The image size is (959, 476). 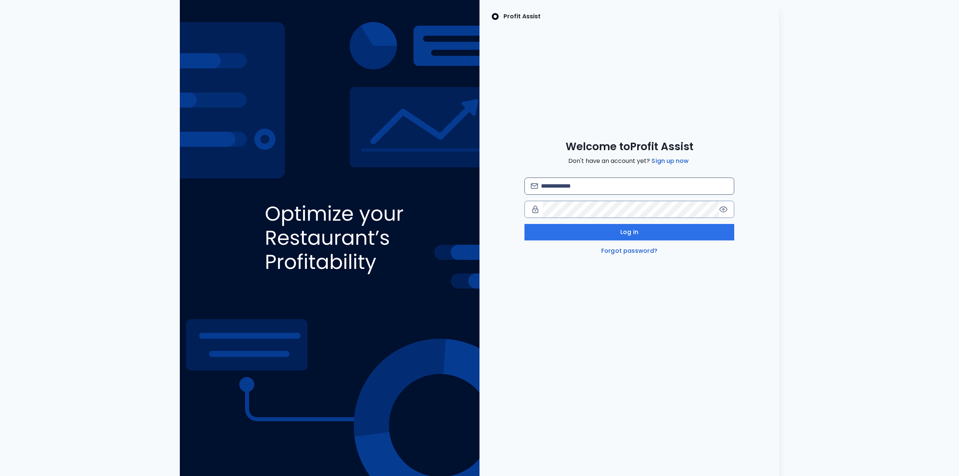 What do you see at coordinates (629, 147) in the screenshot?
I see `span: Welcome to Profit Assist` at bounding box center [629, 147].